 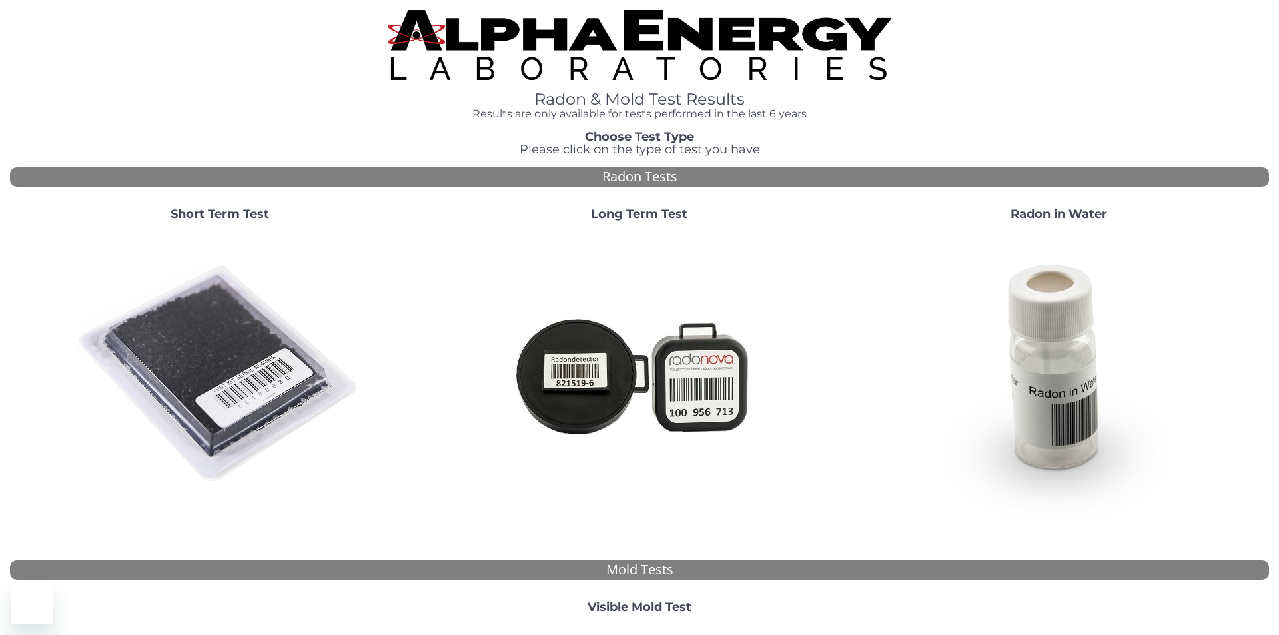 What do you see at coordinates (639, 214) in the screenshot?
I see `strong: Long Term Test` at bounding box center [639, 214].